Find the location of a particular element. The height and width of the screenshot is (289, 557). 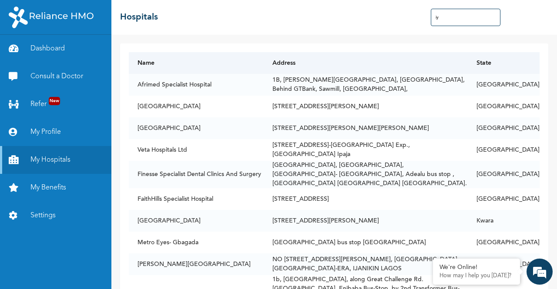

td: Afrimed Specialist Hospital is located at coordinates (196, 85).